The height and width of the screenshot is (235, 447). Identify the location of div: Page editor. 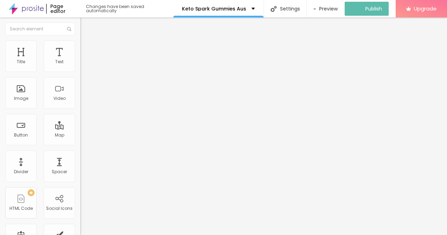
(62, 9).